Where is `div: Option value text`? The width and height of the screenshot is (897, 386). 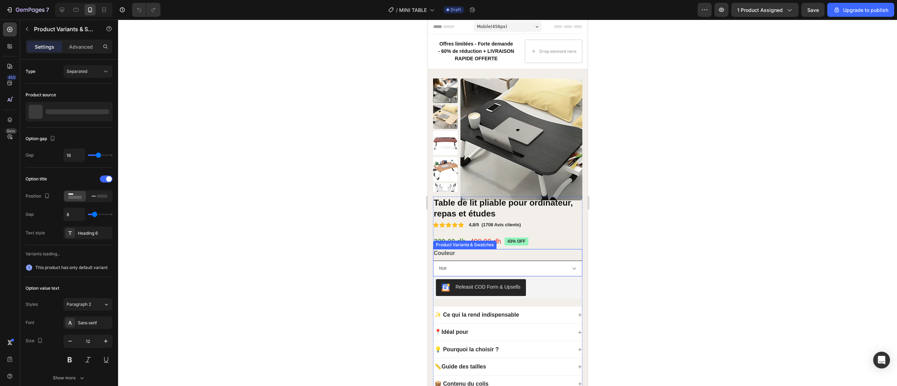 div: Option value text is located at coordinates (42, 288).